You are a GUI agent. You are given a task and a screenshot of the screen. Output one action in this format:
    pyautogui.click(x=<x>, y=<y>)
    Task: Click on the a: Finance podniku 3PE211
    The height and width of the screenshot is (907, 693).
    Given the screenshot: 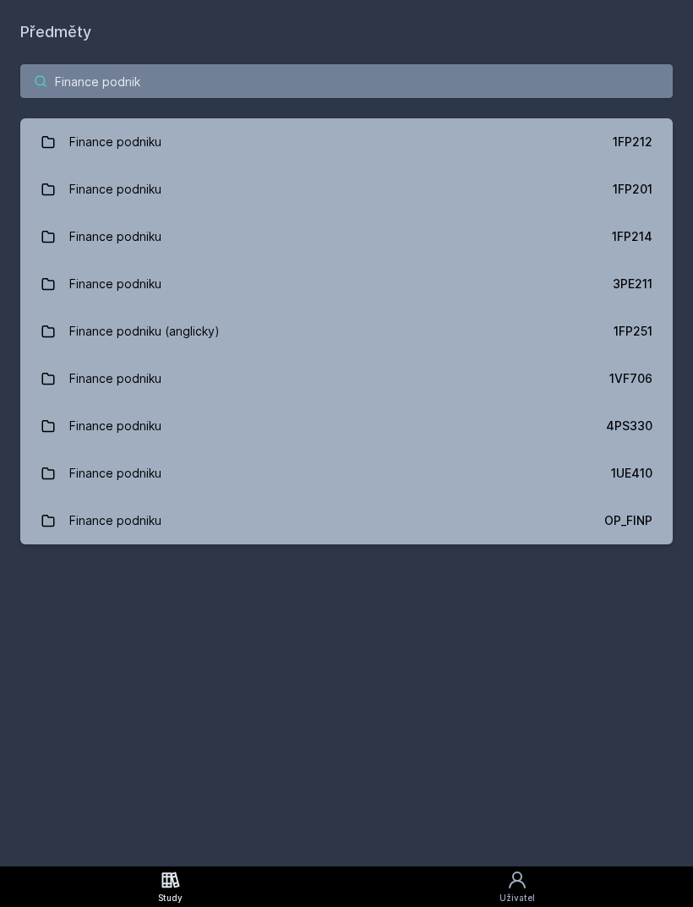 What is the action you would take?
    pyautogui.click(x=347, y=284)
    